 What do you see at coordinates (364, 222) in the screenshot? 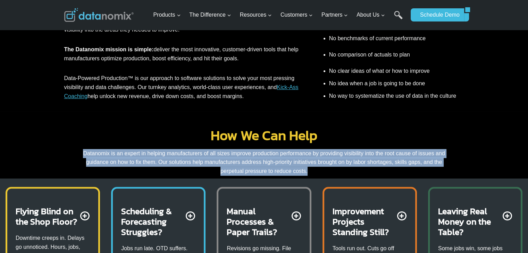
I see `h2: Improvement Projects Standing Still?` at bounding box center [364, 222].